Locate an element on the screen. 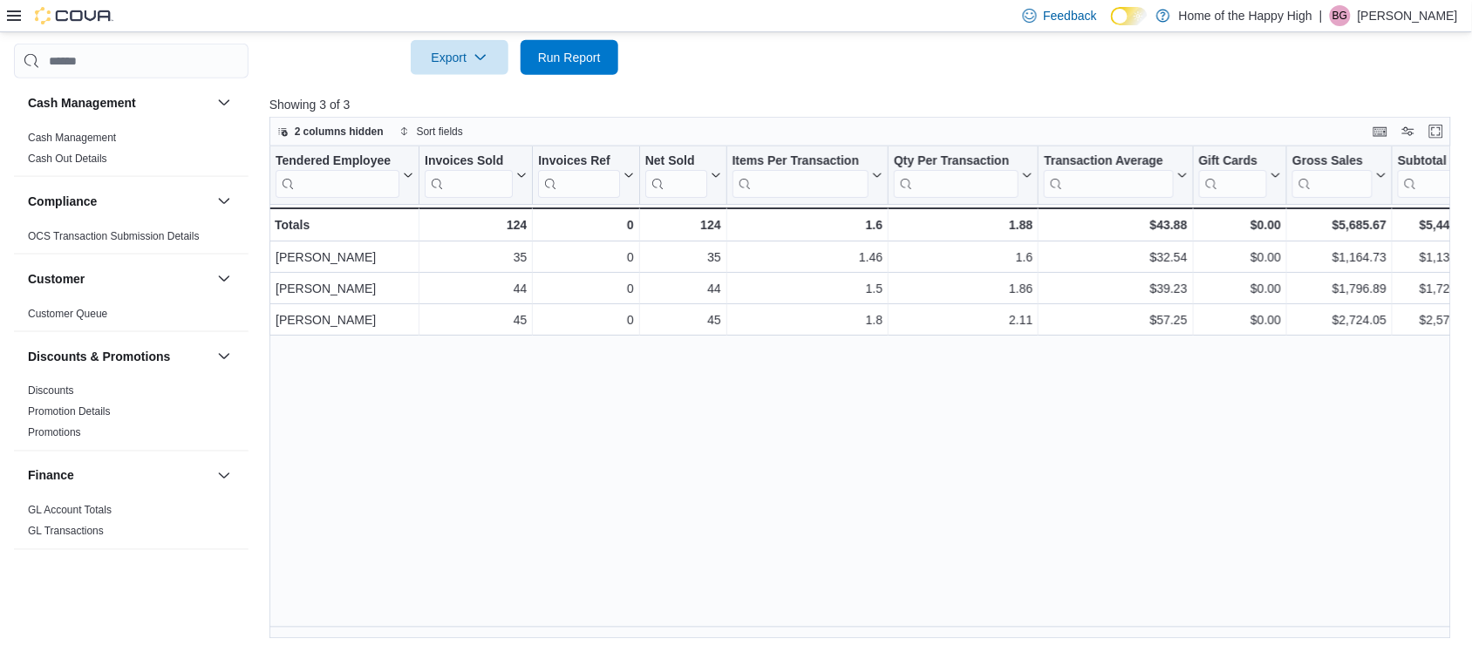  div: Compliance is located at coordinates (131, 240).